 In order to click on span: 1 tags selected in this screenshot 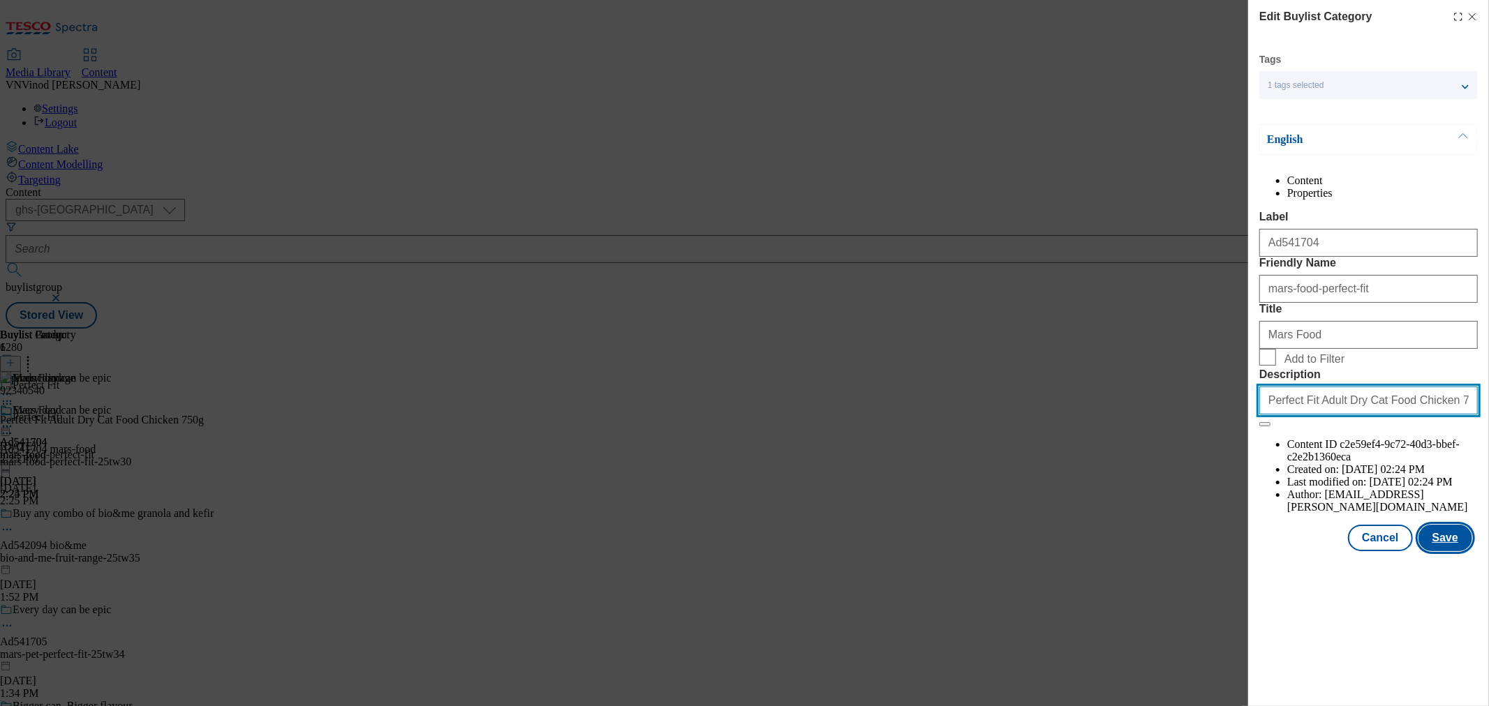, I will do `click(1296, 85)`.